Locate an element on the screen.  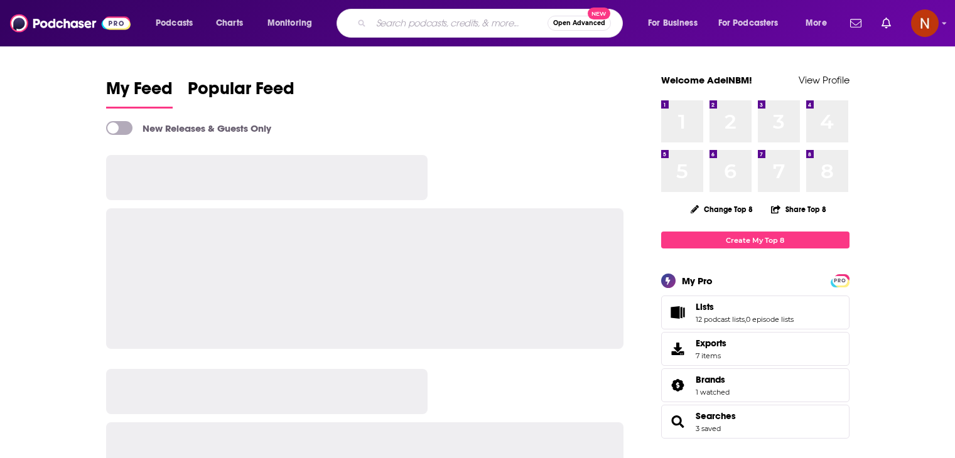
button: Open AdvancedNew is located at coordinates (579, 23).